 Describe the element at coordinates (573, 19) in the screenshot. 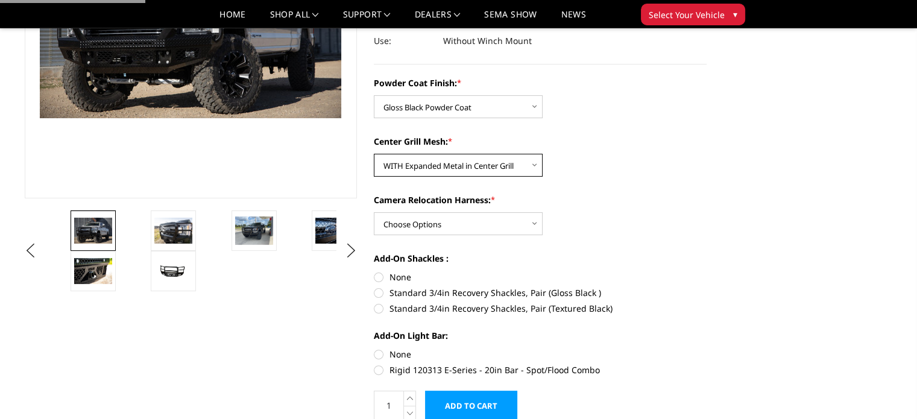

I see `a: News` at that location.